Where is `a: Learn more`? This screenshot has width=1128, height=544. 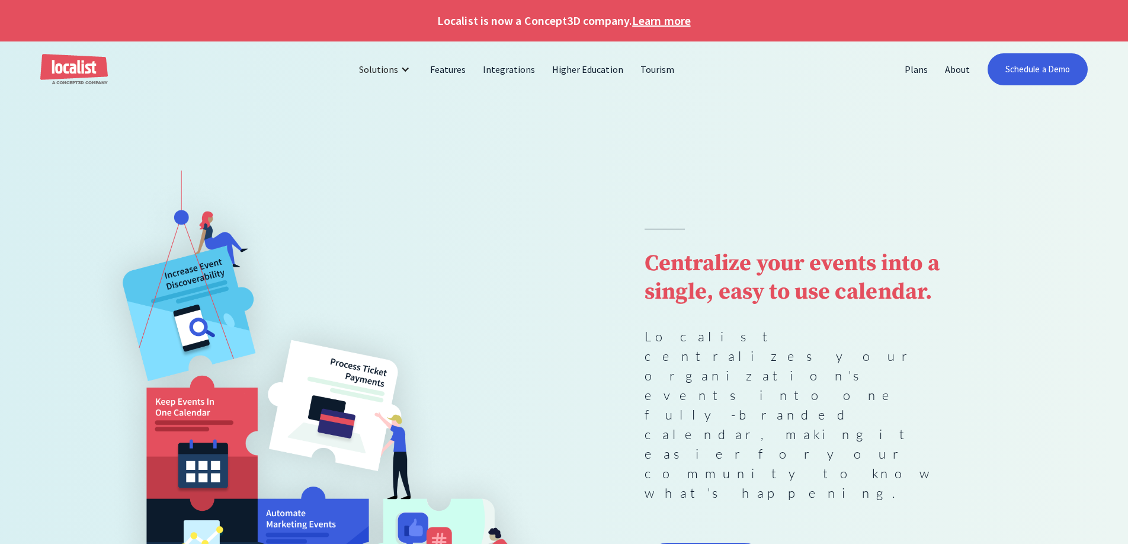 a: Learn more is located at coordinates (661, 21).